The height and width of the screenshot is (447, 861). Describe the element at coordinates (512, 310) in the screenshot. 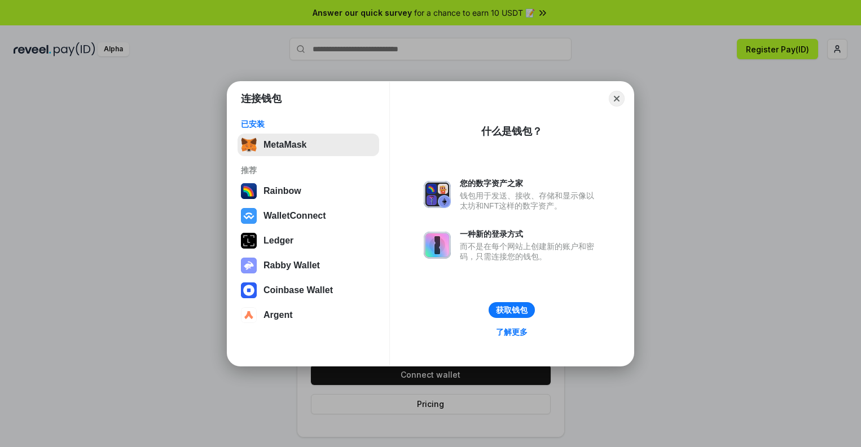

I see `button: 获取钱包` at that location.